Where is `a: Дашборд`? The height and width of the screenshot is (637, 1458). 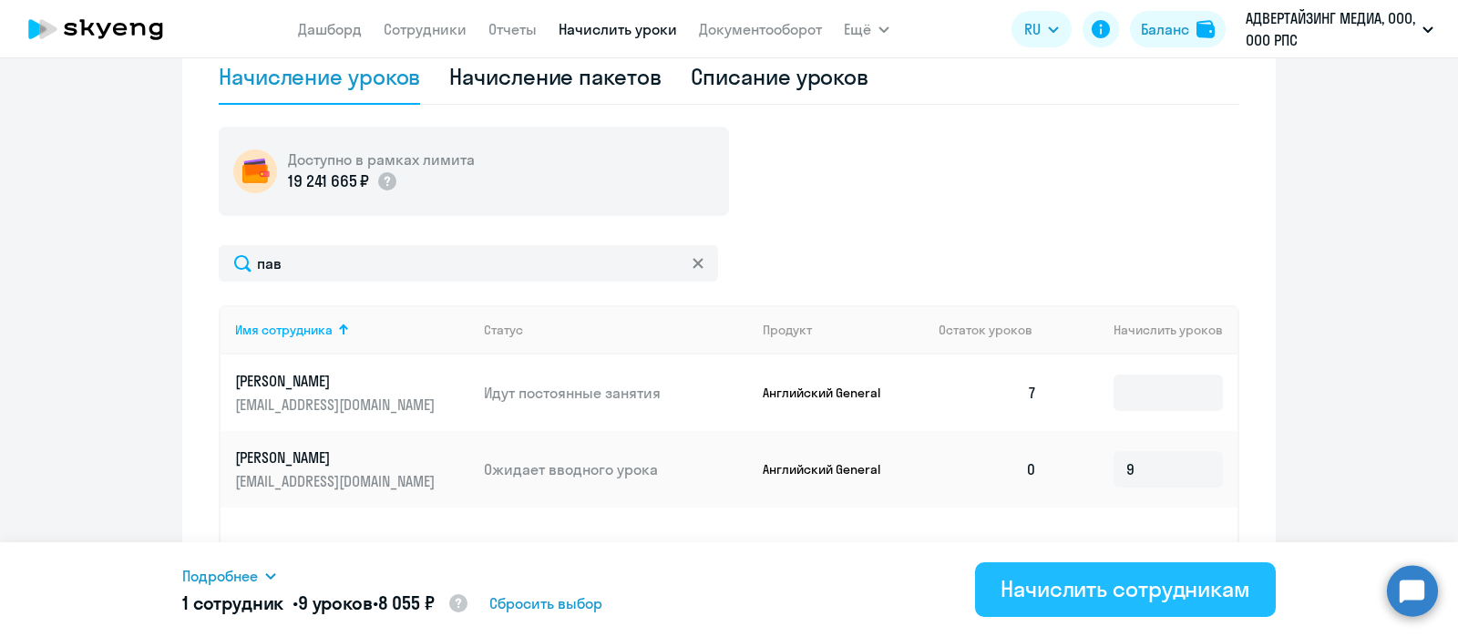
a: Дашборд is located at coordinates (330, 29).